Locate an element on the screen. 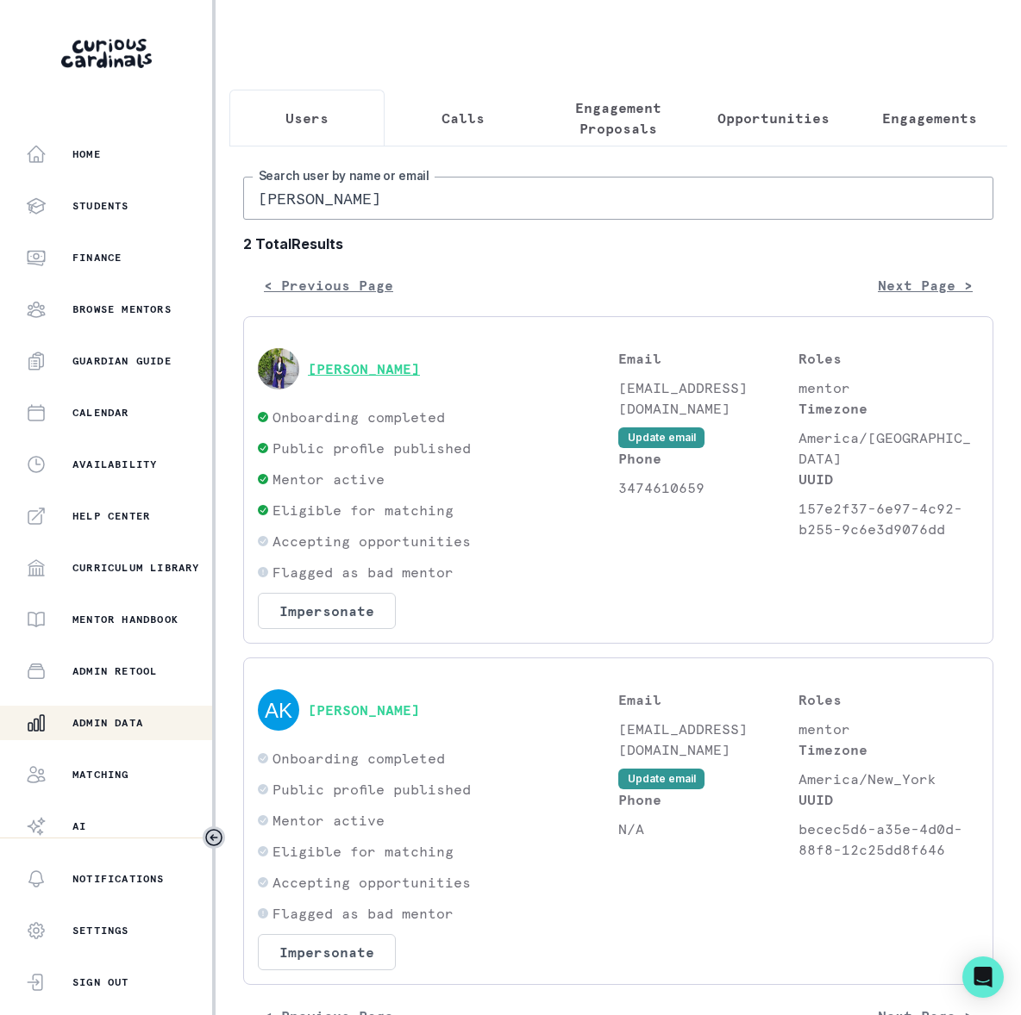  p: Matching is located at coordinates (101, 775).